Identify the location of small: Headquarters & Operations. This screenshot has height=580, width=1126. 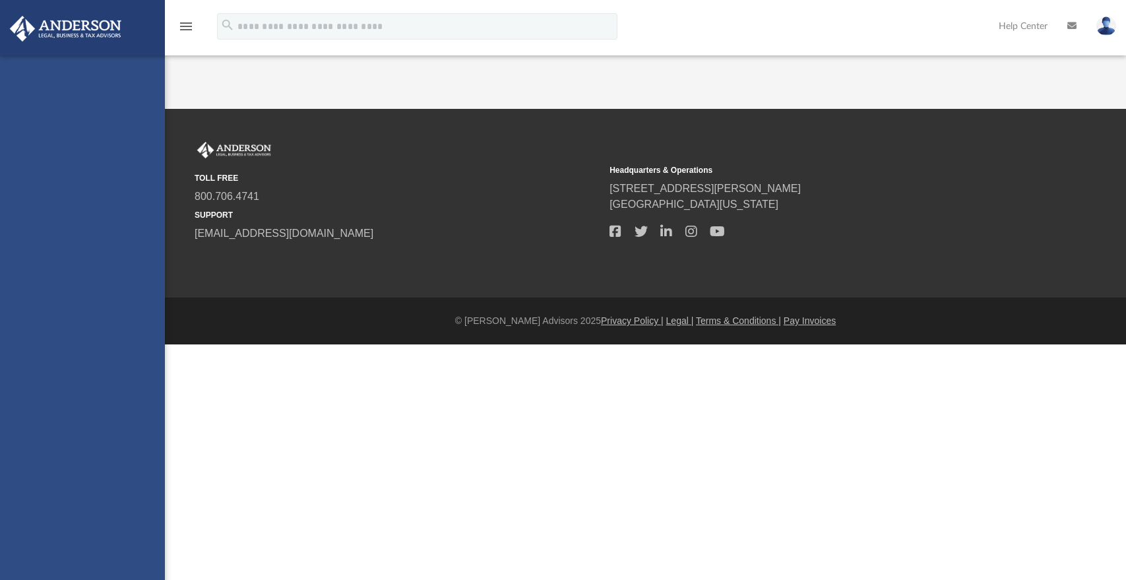
(812, 170).